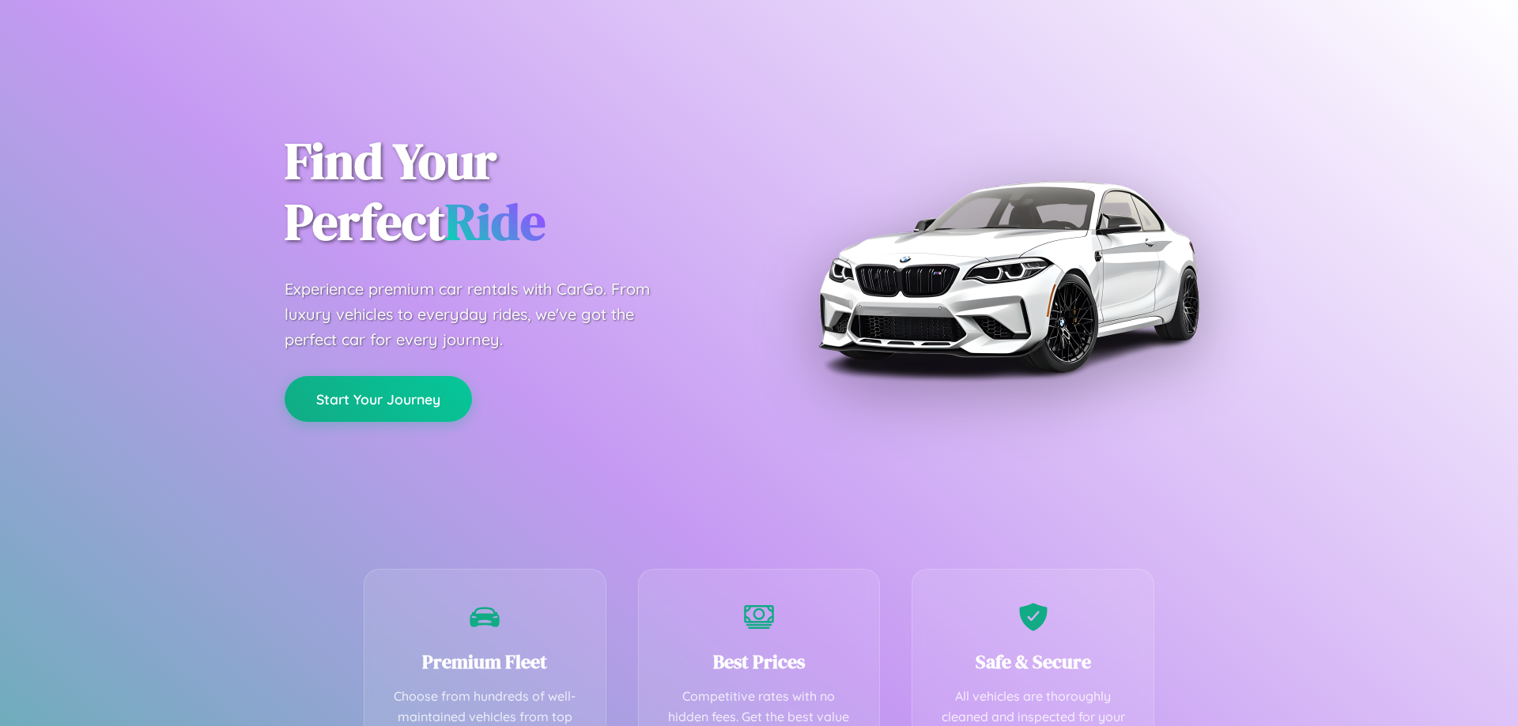 This screenshot has width=1518, height=726. What do you see at coordinates (510, 192) in the screenshot?
I see `h1: Find Your Perfect` at bounding box center [510, 192].